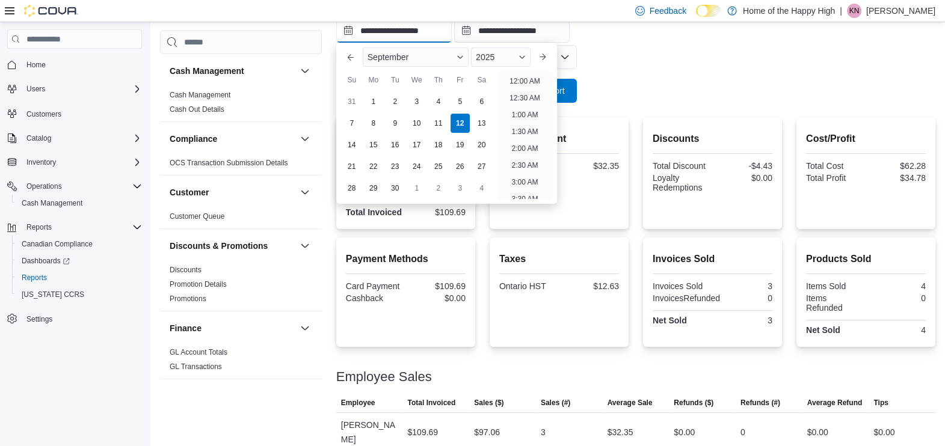 The height and width of the screenshot is (446, 945). I want to click on span: Average Sale, so click(630, 403).